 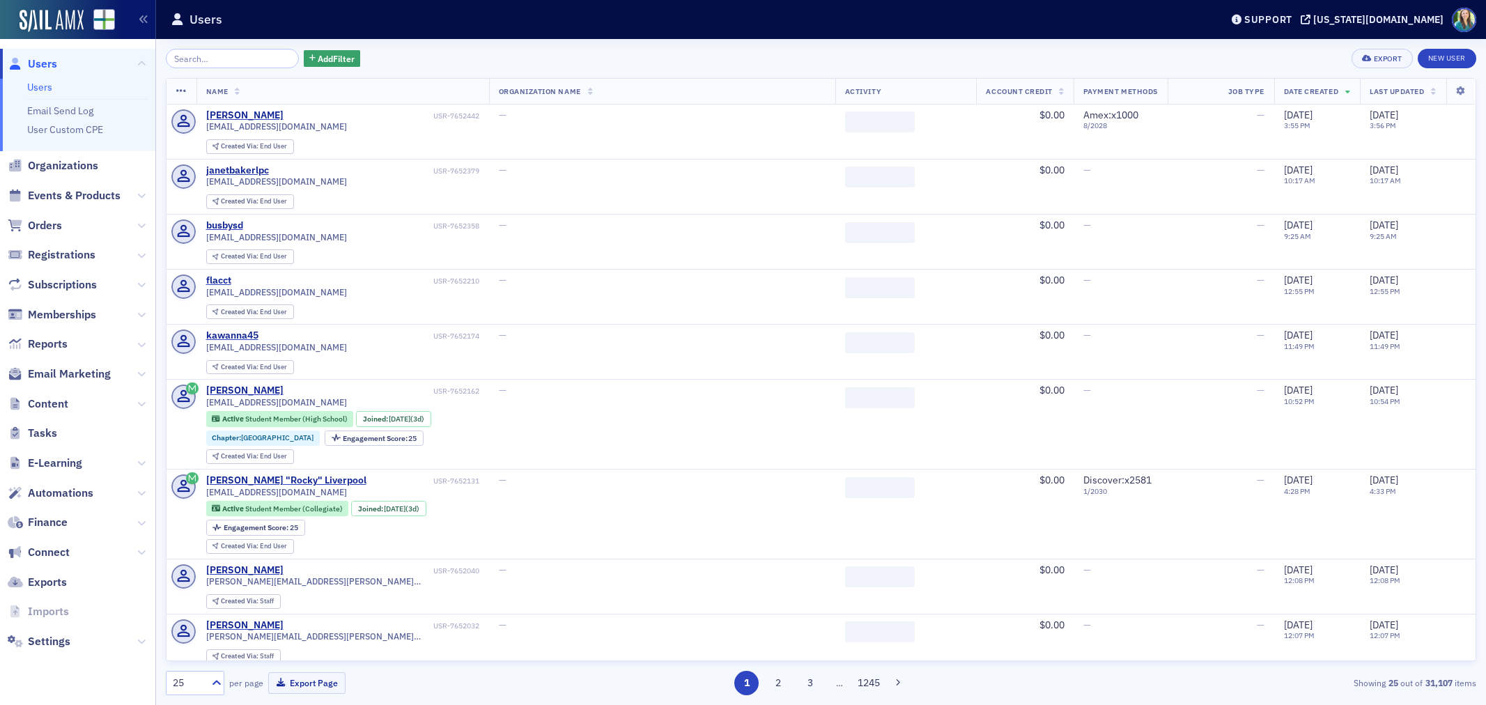 What do you see at coordinates (376, 419) in the screenshot?
I see `span: Joined :` at bounding box center [376, 419].